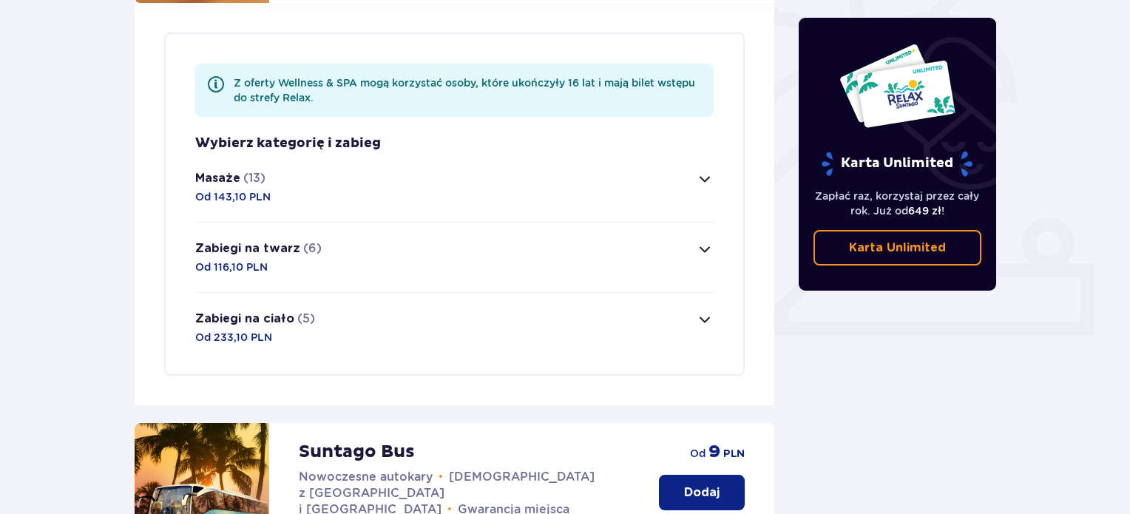 This screenshot has width=1130, height=514. What do you see at coordinates (312, 248) in the screenshot?
I see `p: (6)` at bounding box center [312, 248].